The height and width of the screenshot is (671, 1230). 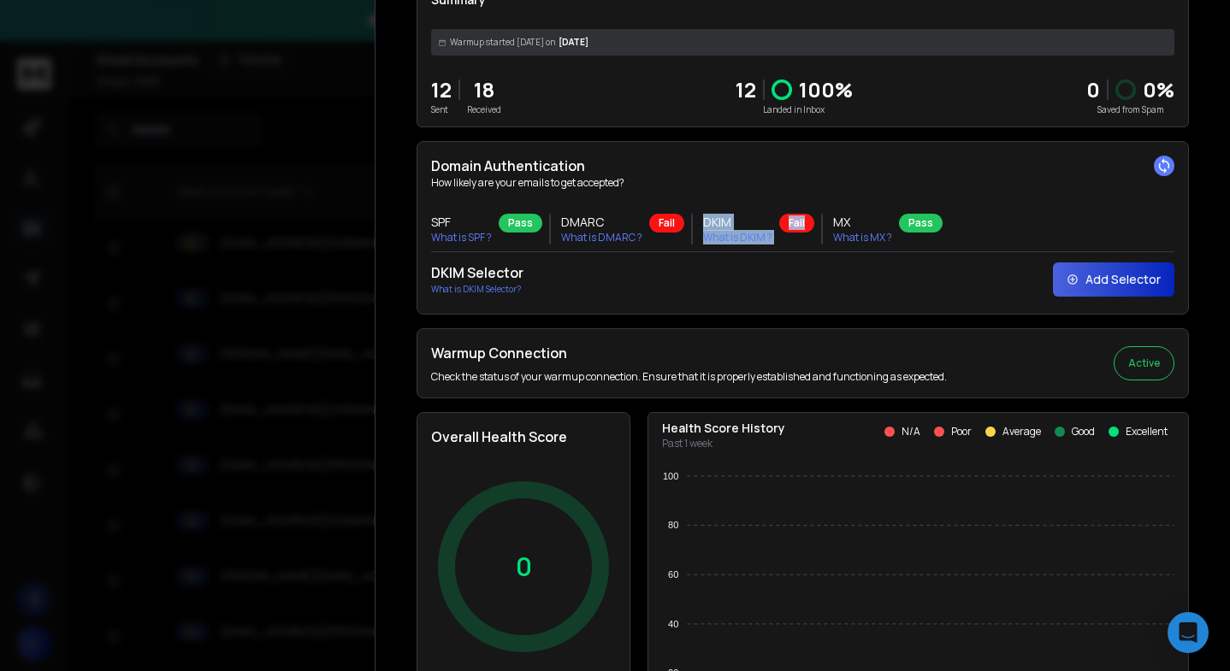 I want to click on p: Saved from Spam, so click(x=1130, y=109).